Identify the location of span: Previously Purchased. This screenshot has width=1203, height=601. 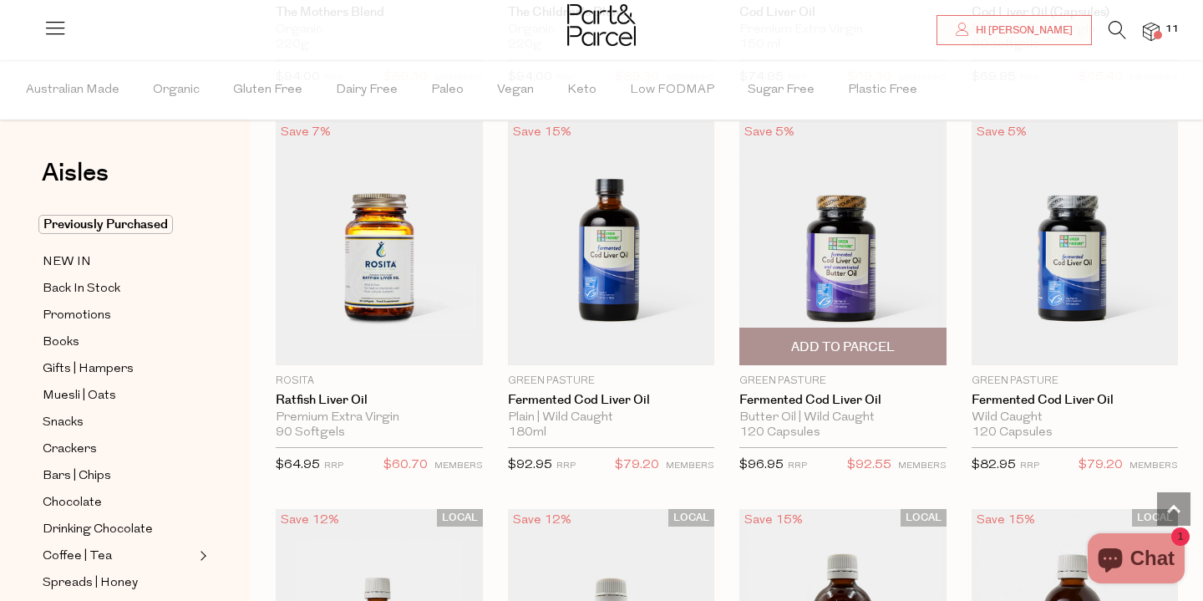
(105, 224).